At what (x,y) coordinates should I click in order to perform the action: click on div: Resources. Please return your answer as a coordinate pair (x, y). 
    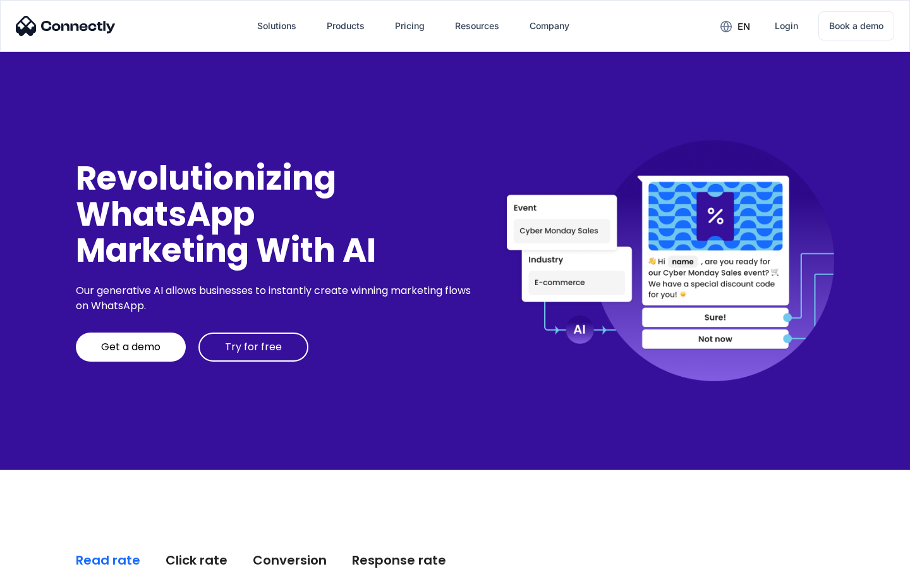
    Looking at the image, I should click on (477, 26).